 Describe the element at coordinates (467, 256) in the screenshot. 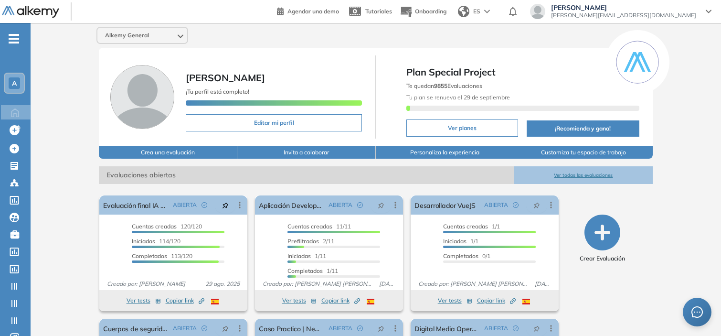

I see `span: 0/1` at that location.